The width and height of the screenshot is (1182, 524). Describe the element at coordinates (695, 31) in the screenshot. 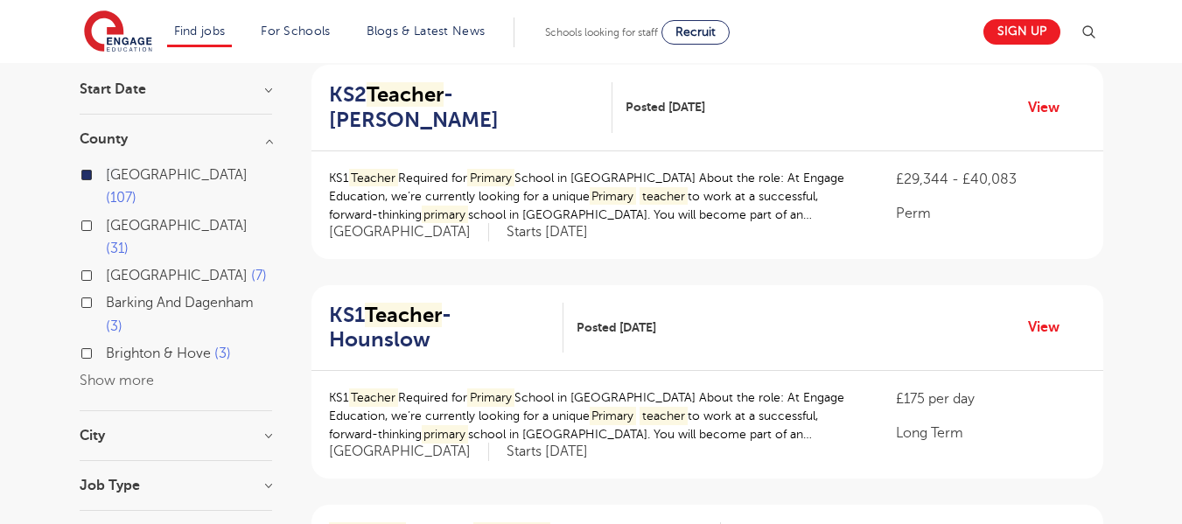

I see `span: Recruit` at that location.